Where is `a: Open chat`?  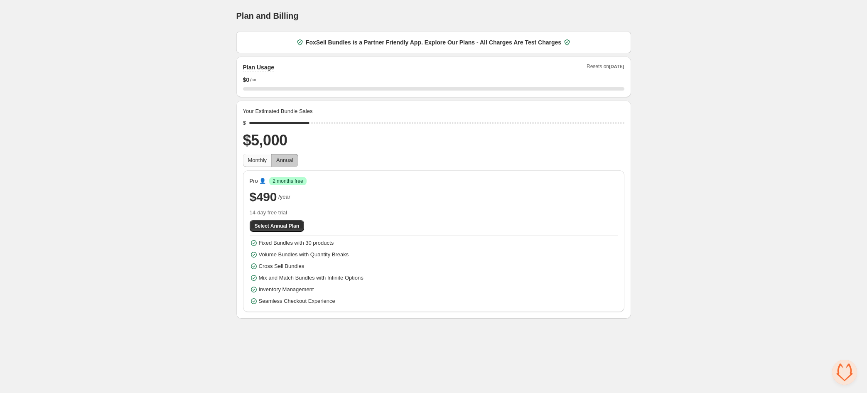 a: Open chat is located at coordinates (844, 372).